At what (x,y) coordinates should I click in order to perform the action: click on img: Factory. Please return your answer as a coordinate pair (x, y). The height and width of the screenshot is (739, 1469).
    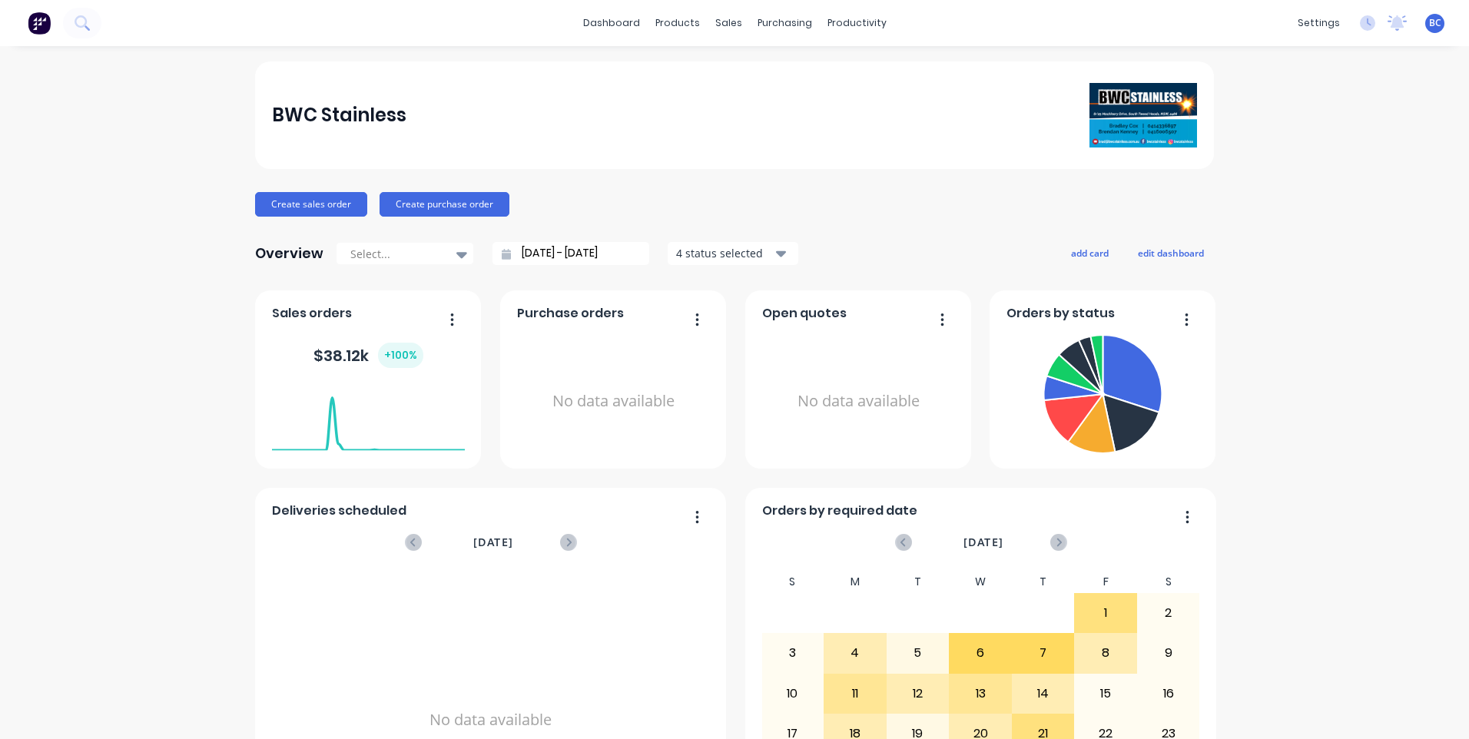
    Looking at the image, I should click on (39, 23).